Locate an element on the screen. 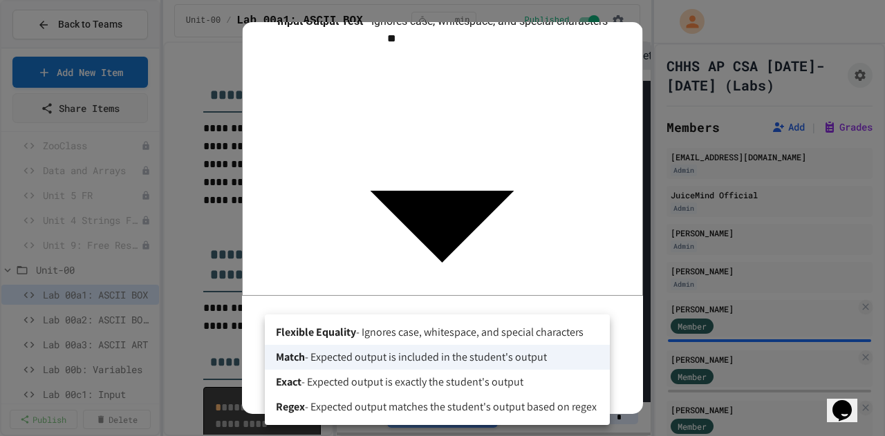  span: - Ignores case, whitespace, and special characters is located at coordinates (470, 333).